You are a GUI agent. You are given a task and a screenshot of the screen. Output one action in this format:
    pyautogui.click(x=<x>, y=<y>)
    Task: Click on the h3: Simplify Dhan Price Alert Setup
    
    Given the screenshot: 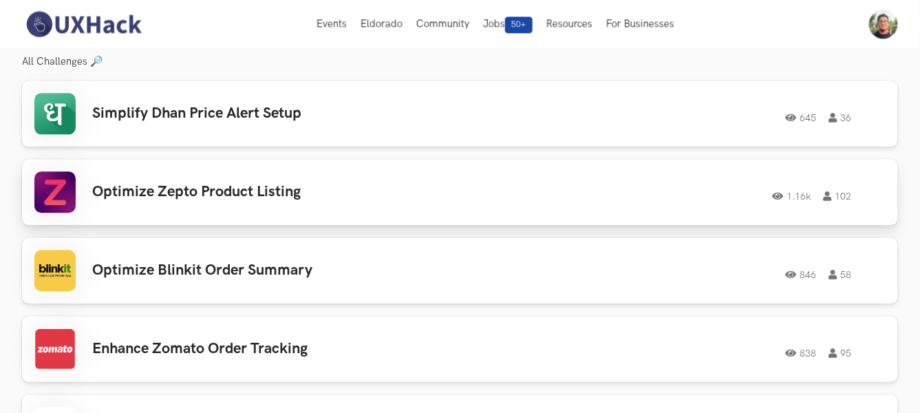 What is the action you would take?
    pyautogui.click(x=286, y=114)
    